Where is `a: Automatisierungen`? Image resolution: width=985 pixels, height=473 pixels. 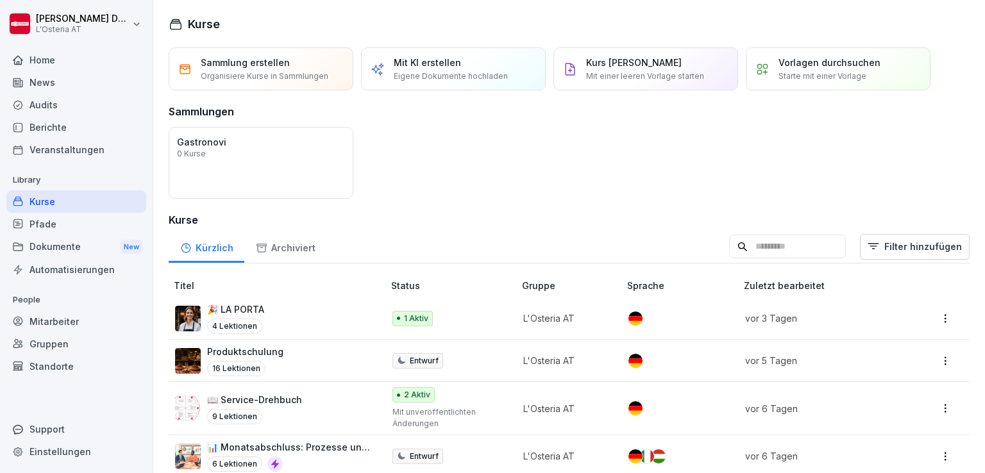 a: Automatisierungen is located at coordinates (76, 269).